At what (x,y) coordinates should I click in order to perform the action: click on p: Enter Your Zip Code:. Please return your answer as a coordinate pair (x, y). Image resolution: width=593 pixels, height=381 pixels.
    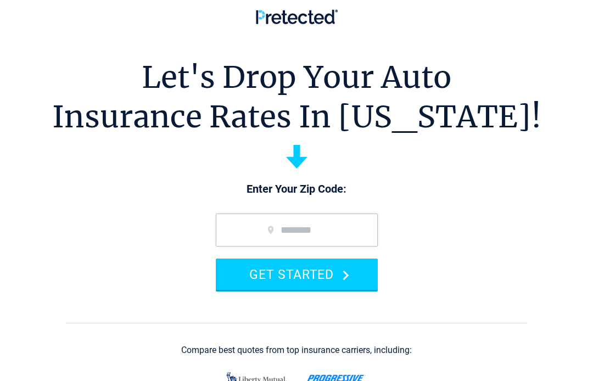
    Looking at the image, I should click on (296, 189).